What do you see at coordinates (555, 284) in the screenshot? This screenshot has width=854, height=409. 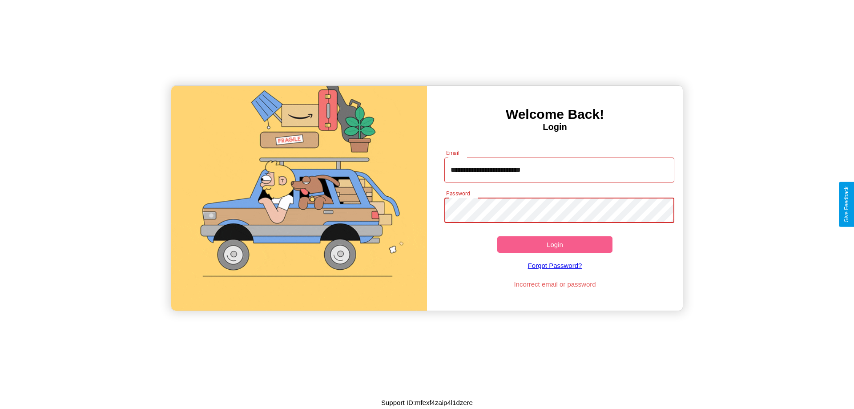 I see `p: Incorrect email or password` at bounding box center [555, 284].